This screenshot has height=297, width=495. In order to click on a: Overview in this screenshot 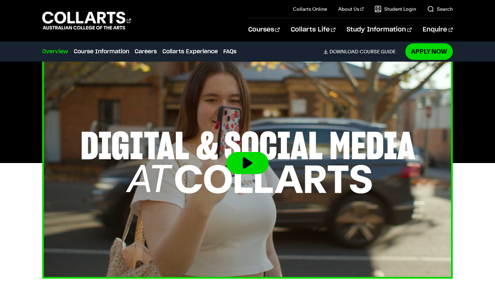, I will do `click(55, 52)`.